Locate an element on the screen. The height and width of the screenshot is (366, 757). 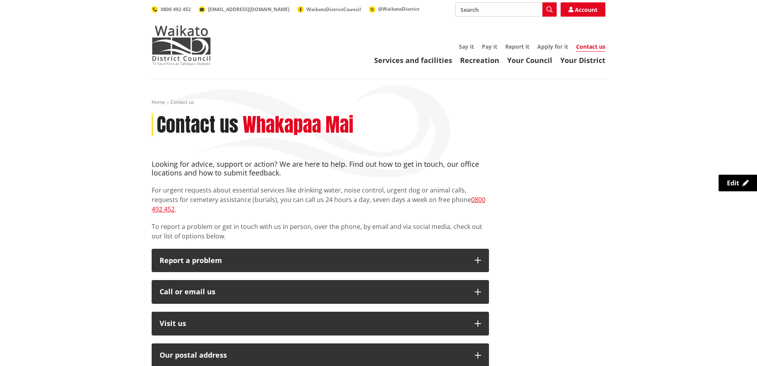
a: Contact us is located at coordinates (591, 47).